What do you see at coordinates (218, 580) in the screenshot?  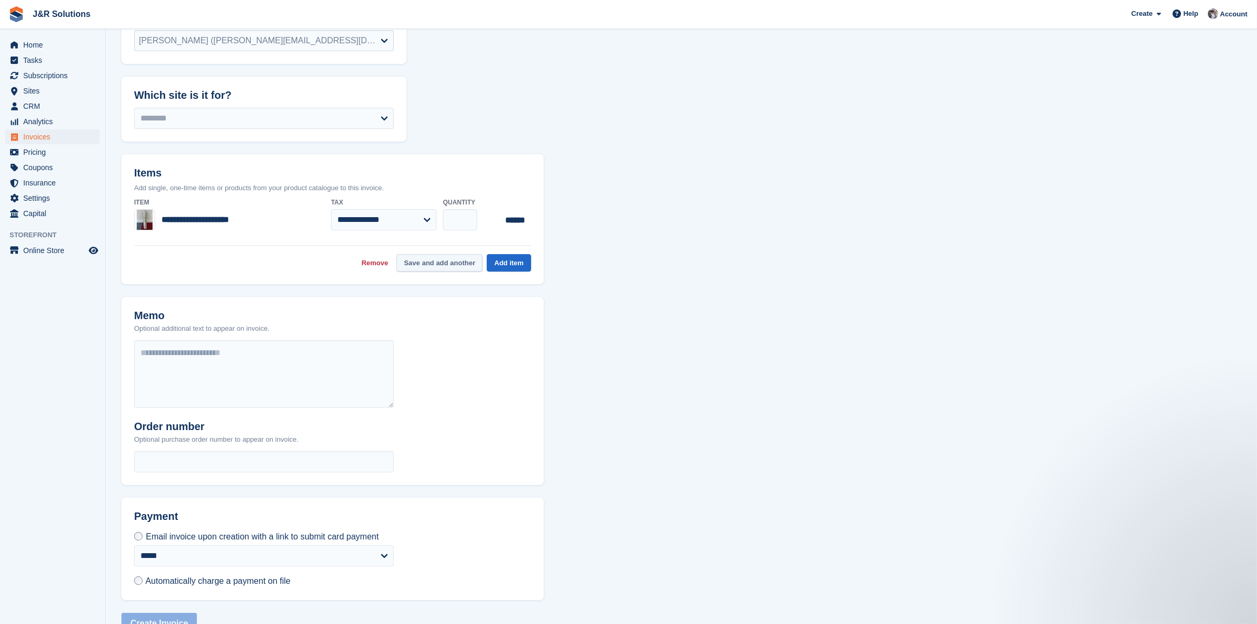 I see `span: Automatically charge a payment on file` at bounding box center [218, 580].